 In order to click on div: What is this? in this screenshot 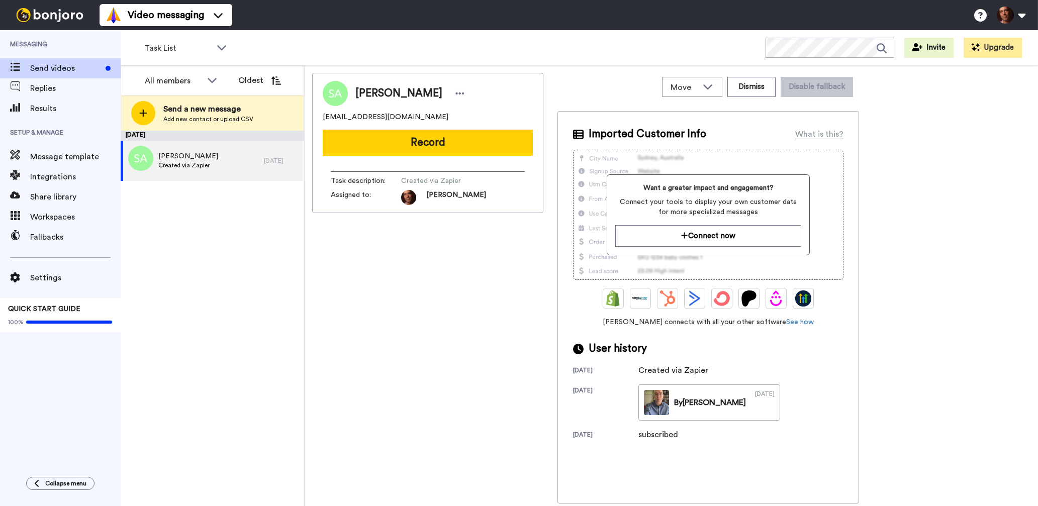, I will do `click(819, 134)`.